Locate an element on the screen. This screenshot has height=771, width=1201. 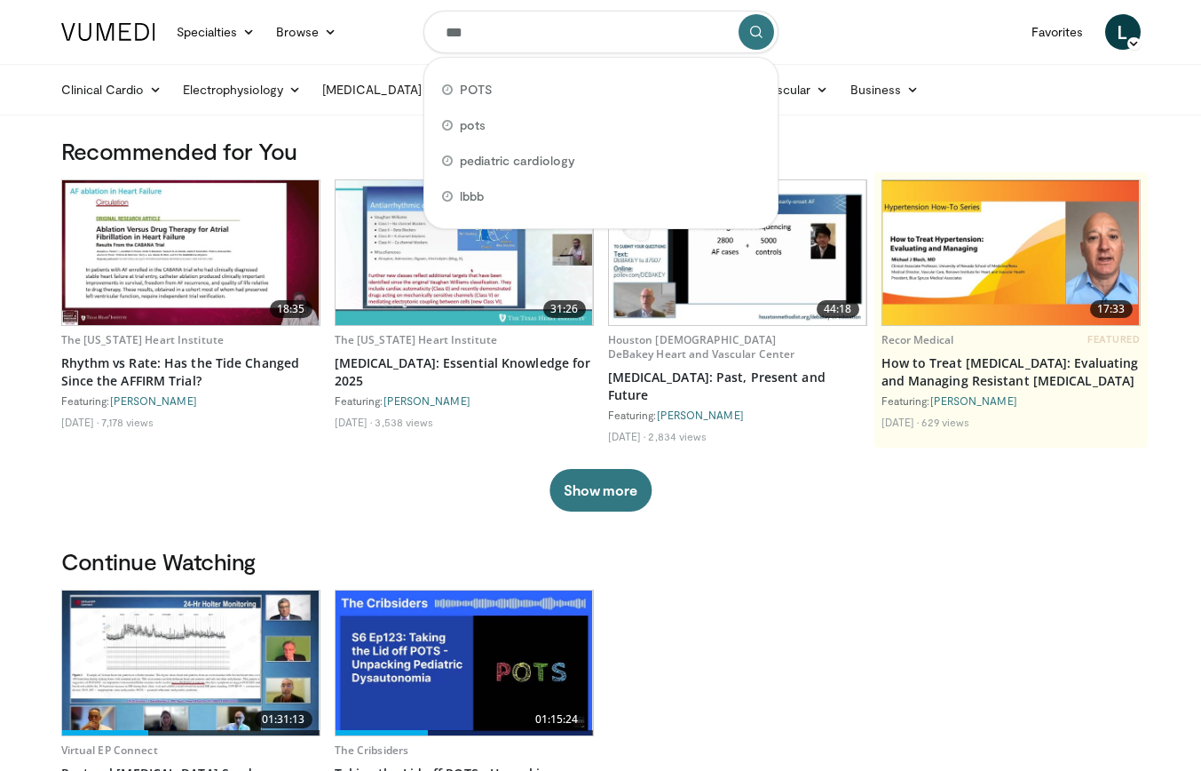
img: ec2c7e4b-2e60-4631-8939-1325775bd3e0.620x360_q85_upscale.jpg is located at coordinates (191, 252).